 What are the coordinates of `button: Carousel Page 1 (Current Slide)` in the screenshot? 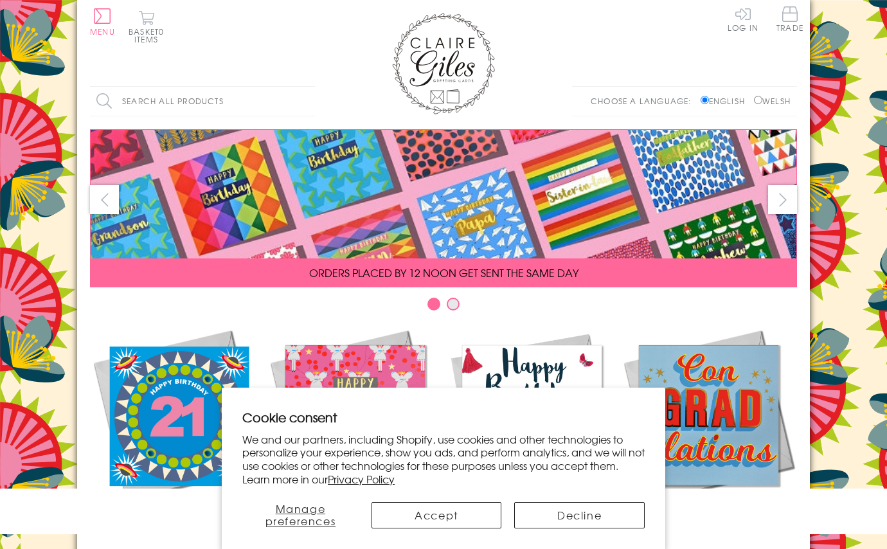 It's located at (434, 304).